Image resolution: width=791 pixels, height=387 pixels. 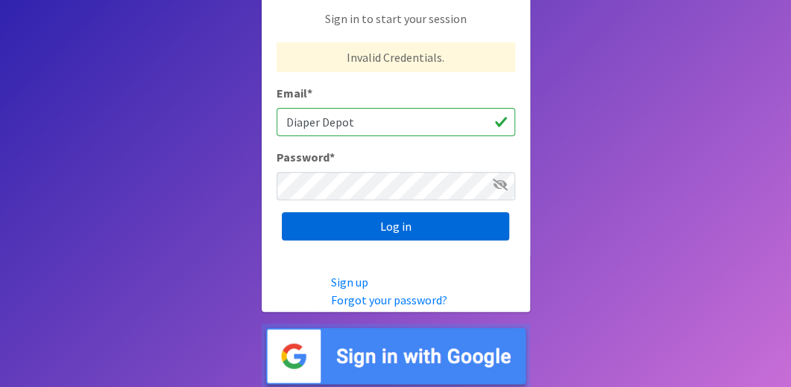 What do you see at coordinates (349, 282) in the screenshot?
I see `a: Sign up` at bounding box center [349, 282].